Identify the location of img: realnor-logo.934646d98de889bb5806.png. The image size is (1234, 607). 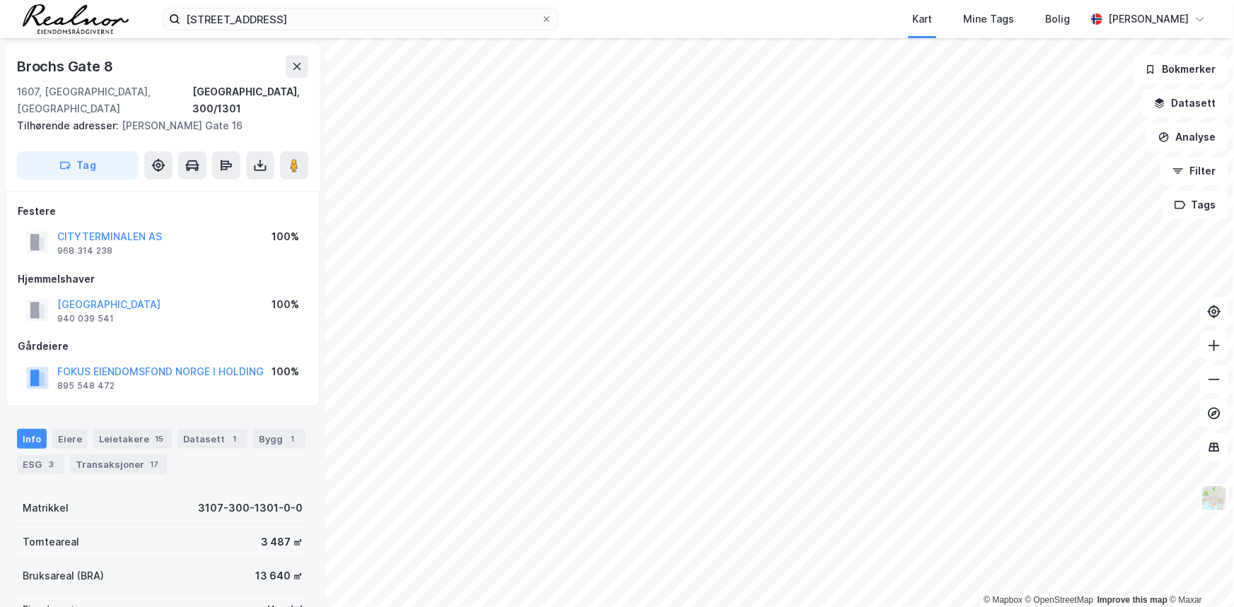
(76, 19).